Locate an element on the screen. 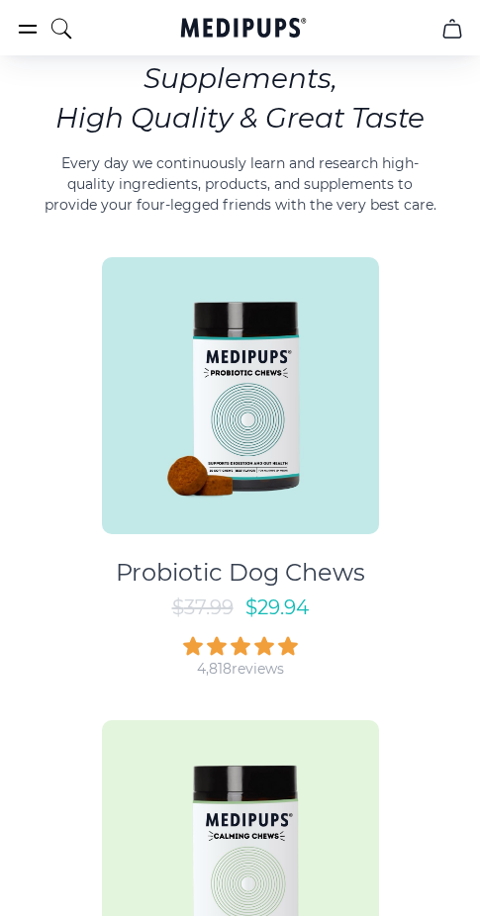 This screenshot has height=916, width=480. span: $ 37.99 is located at coordinates (203, 608).